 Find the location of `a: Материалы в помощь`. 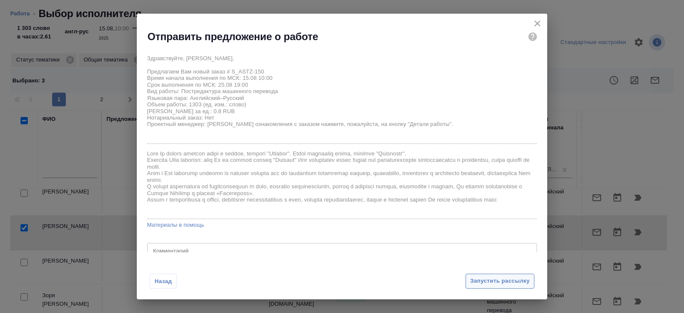

a: Материалы в помощь is located at coordinates (342, 225).